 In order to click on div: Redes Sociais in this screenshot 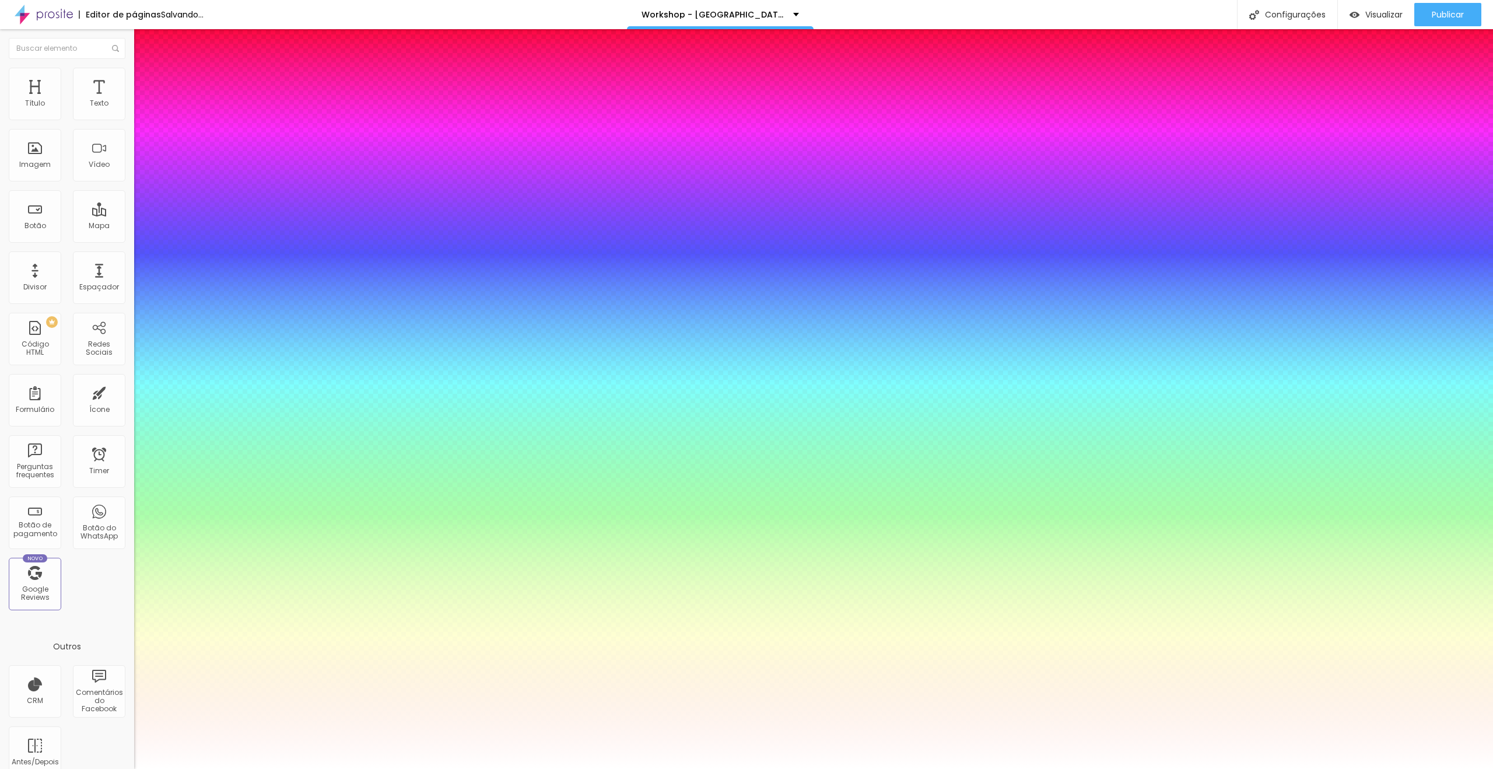, I will do `click(99, 348)`.